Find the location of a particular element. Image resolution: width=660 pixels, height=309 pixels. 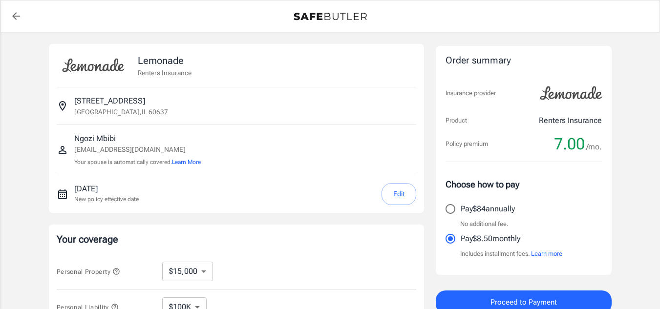

button: Personal Property is located at coordinates (88, 272).